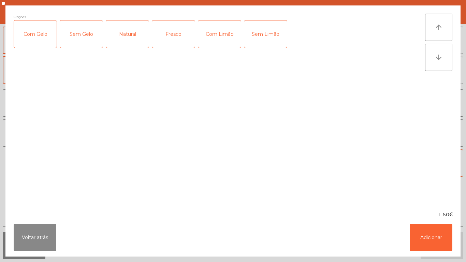  What do you see at coordinates (219, 34) in the screenshot?
I see `div: Com Limão` at bounding box center [219, 34].